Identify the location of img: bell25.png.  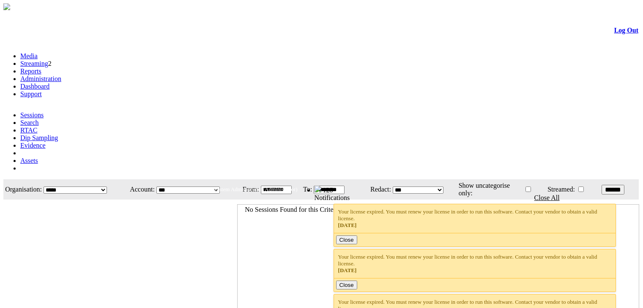
(318, 189).